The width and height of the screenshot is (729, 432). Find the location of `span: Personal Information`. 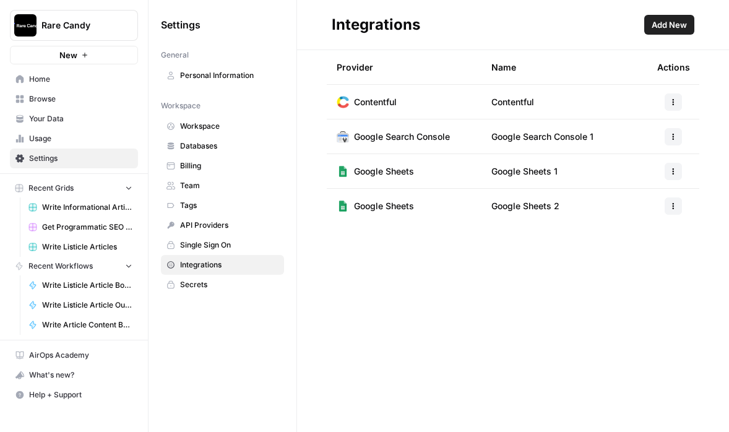

span: Personal Information is located at coordinates (229, 75).